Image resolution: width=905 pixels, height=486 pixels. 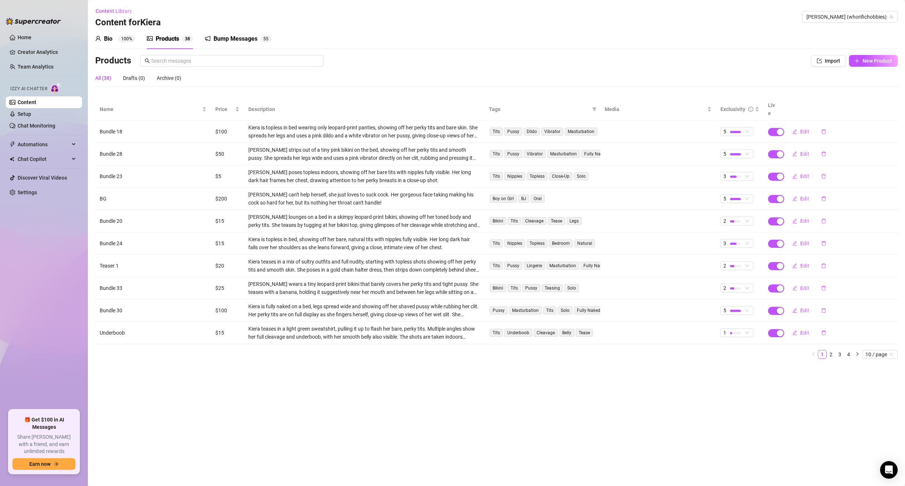 What do you see at coordinates (36, 67) in the screenshot?
I see `a: Team Analytics` at bounding box center [36, 67].